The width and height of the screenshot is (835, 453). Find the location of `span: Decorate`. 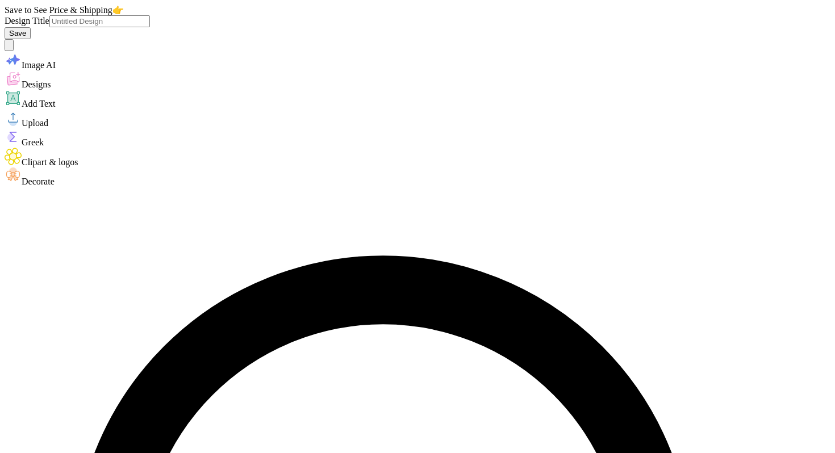

span: Decorate is located at coordinates (38, 181).